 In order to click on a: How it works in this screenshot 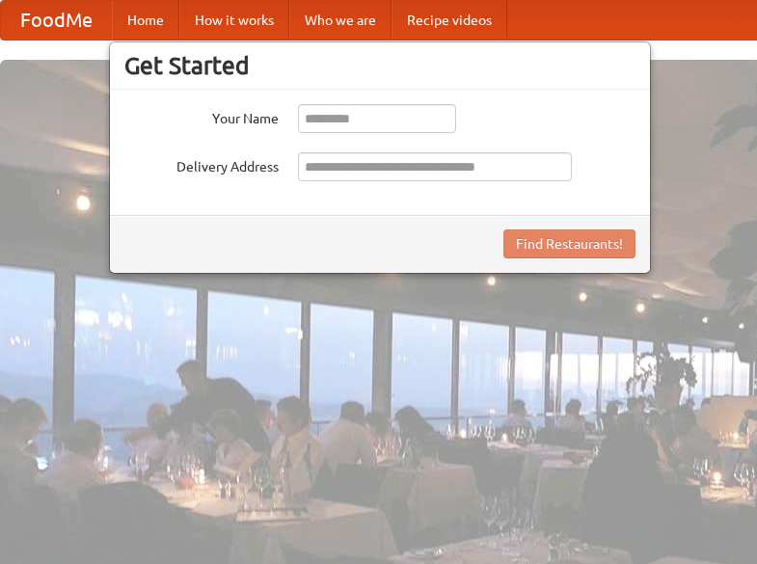, I will do `click(234, 20)`.